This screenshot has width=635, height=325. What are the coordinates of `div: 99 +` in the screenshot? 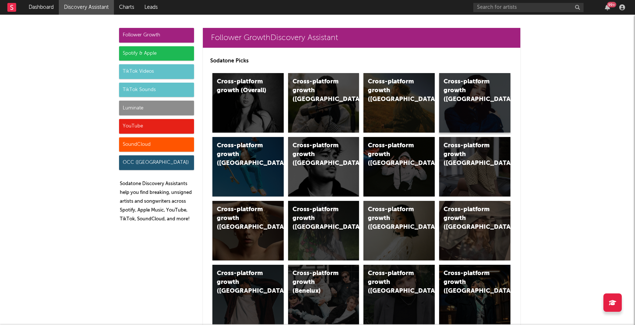 It's located at (611, 4).